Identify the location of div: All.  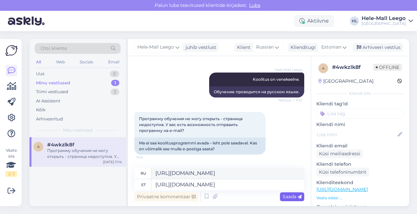
(38, 62).